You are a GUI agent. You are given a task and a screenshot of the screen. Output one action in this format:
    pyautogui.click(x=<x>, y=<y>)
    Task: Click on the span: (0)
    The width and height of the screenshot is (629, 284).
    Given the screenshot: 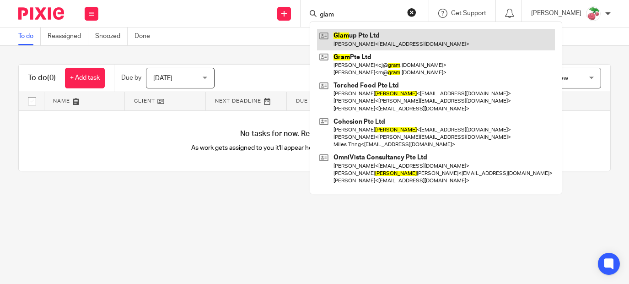 What is the action you would take?
    pyautogui.click(x=51, y=78)
    